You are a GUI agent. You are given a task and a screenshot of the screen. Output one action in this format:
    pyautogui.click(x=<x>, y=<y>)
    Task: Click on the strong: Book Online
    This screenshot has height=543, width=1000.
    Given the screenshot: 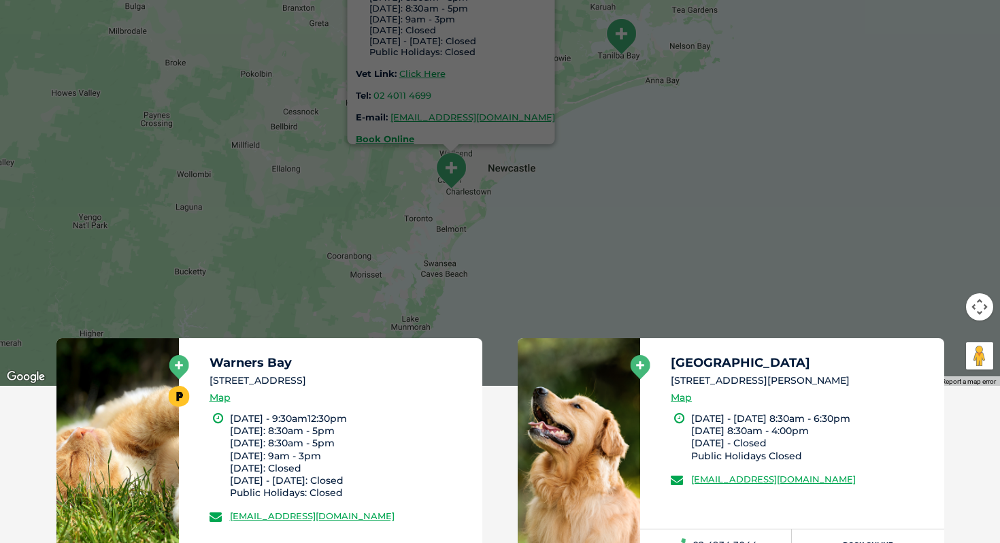 What is the action you would take?
    pyautogui.click(x=385, y=139)
    